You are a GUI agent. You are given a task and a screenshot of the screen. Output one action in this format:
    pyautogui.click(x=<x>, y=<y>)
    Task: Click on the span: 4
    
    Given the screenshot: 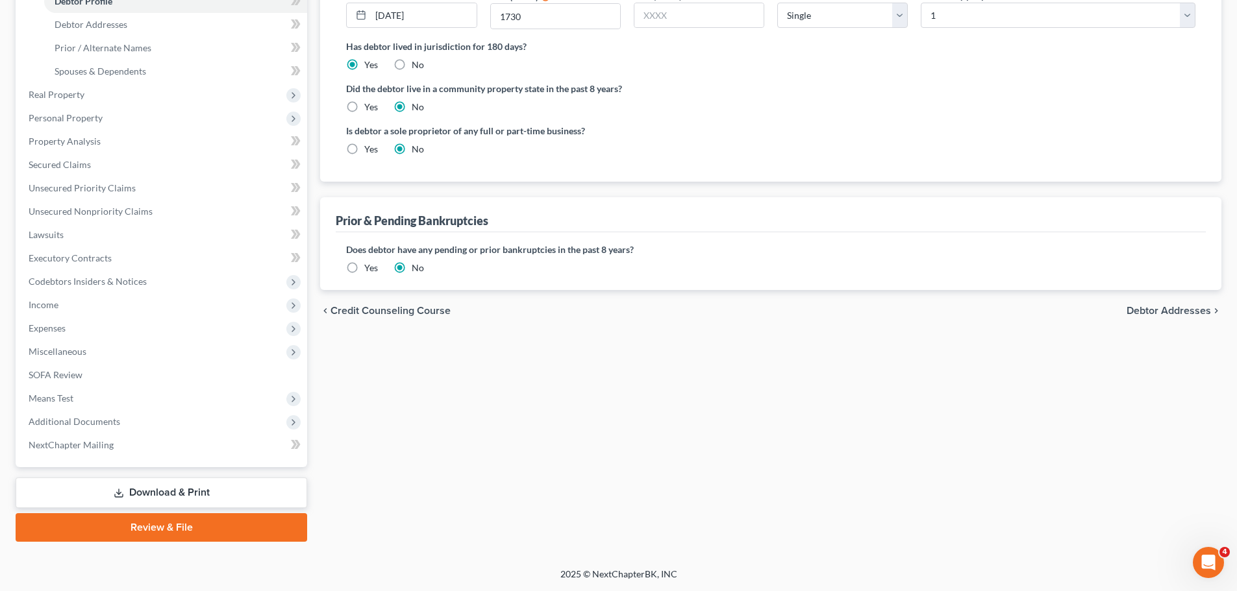 What is the action you would take?
    pyautogui.click(x=1224, y=552)
    